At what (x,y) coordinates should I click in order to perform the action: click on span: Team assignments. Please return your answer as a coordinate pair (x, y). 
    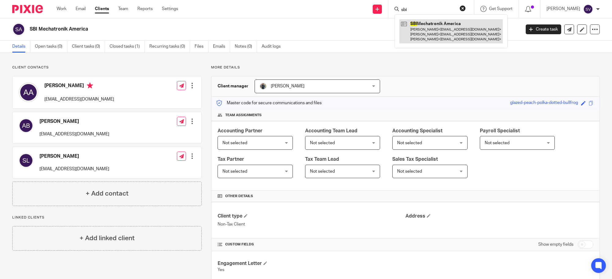
    Looking at the image, I should click on (243, 115).